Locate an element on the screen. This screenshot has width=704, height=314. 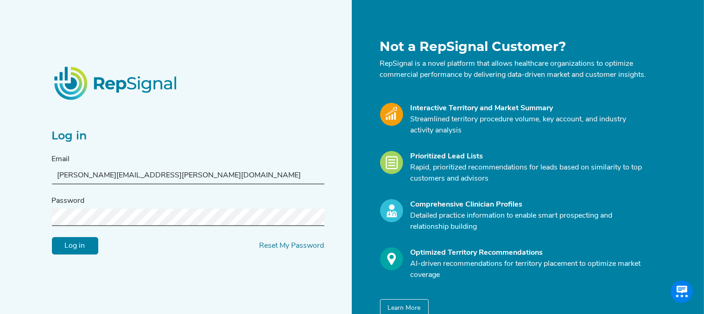
p: Streamlined territory procedure volume, key account, and industry activity analysis is located at coordinates (529, 125).